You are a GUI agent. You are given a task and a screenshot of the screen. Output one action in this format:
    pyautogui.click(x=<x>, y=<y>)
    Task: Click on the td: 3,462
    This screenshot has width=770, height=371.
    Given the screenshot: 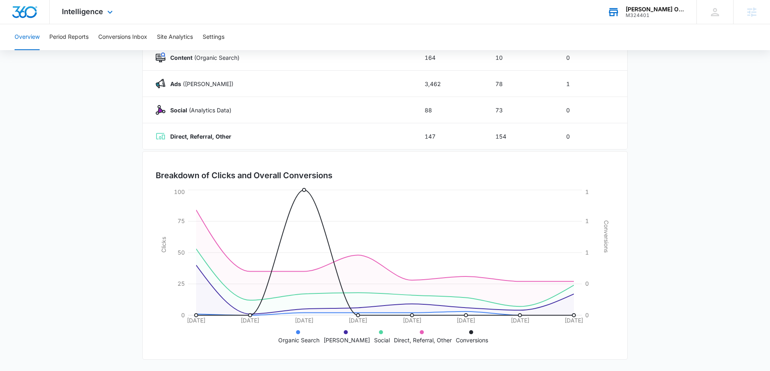 What is the action you would take?
    pyautogui.click(x=450, y=84)
    